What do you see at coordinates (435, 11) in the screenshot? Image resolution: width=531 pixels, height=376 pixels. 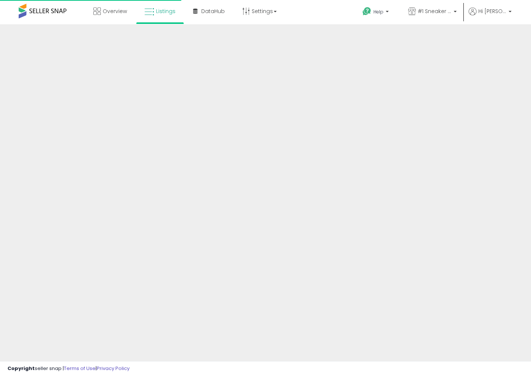 I see `span: #1 Sneaker Service` at bounding box center [435, 11].